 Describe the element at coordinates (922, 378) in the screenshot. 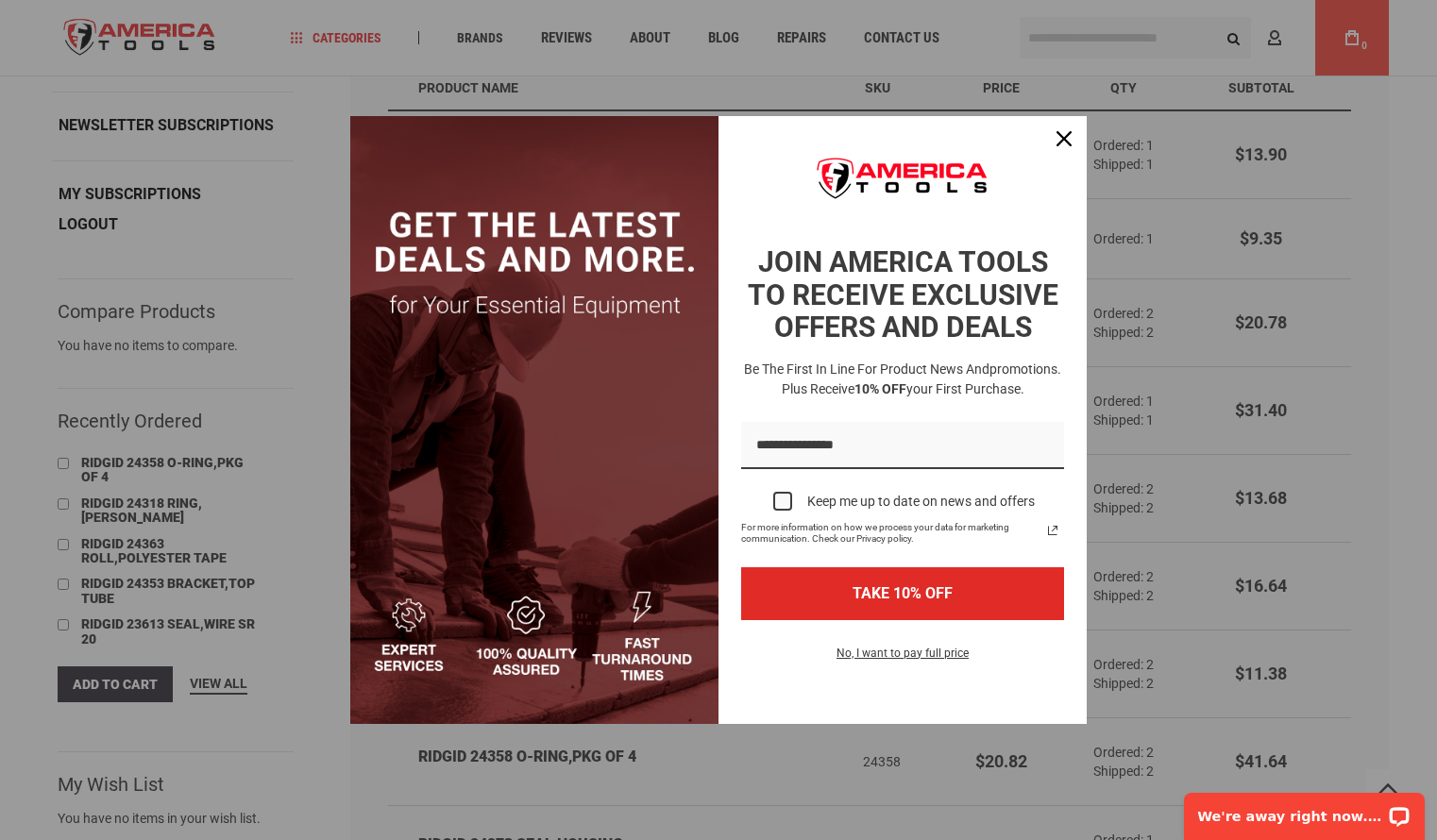

I see `span: promotions. Plus receive your first purchase.` at that location.